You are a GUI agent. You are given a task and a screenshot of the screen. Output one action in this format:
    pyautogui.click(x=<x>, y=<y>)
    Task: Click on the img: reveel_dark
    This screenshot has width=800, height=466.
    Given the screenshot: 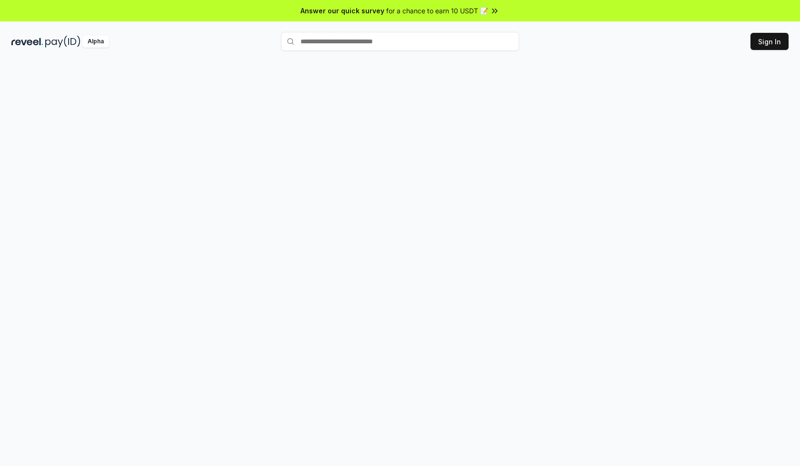 What is the action you would take?
    pyautogui.click(x=27, y=41)
    